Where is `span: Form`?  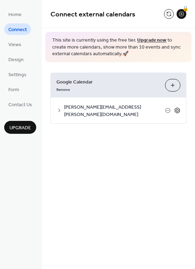
span: Form is located at coordinates (14, 90).